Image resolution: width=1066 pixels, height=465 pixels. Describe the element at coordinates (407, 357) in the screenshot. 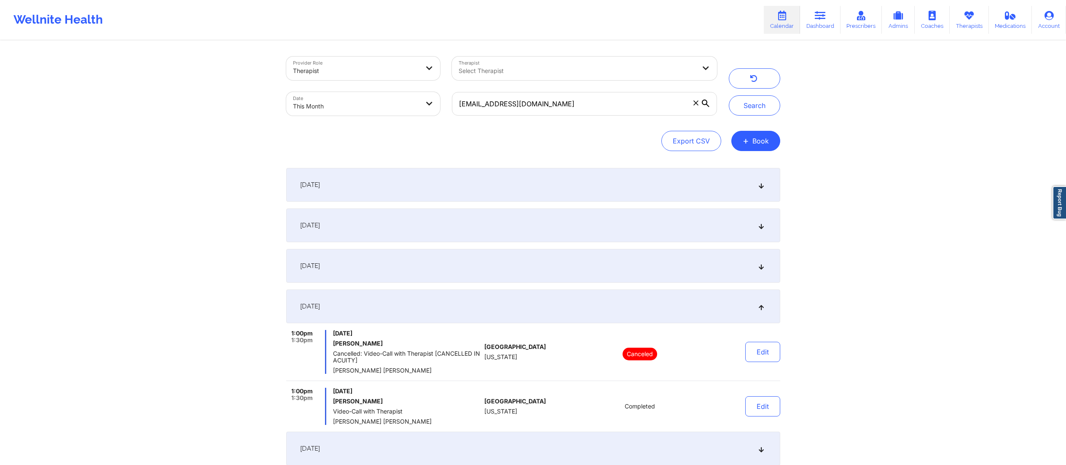

I see `span: Cancelled: Video-Call with Therapist [CANCELLED IN ACUITY]` at that location.